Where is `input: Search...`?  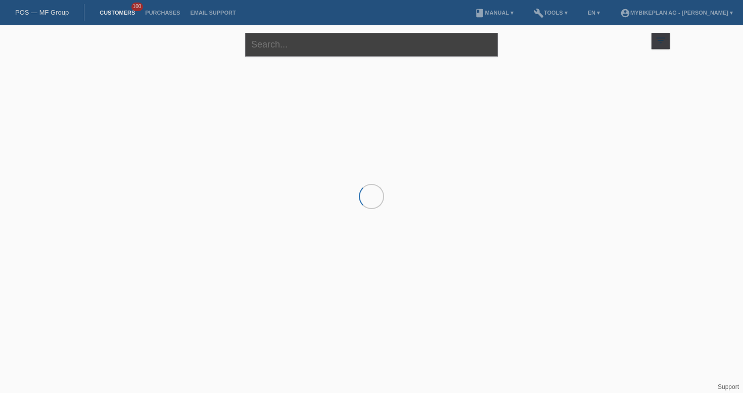 input: Search... is located at coordinates (372, 44).